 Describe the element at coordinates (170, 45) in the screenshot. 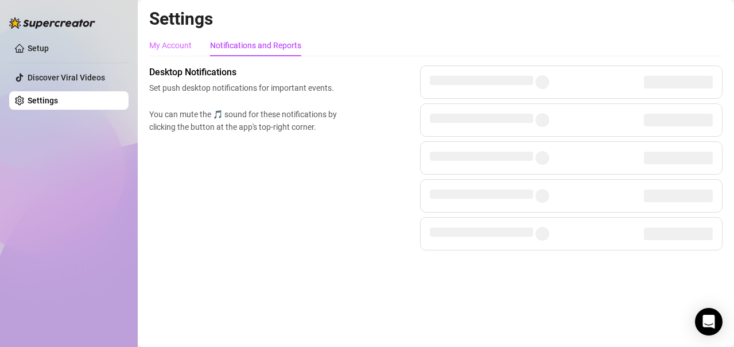

I see `div: My Account` at that location.